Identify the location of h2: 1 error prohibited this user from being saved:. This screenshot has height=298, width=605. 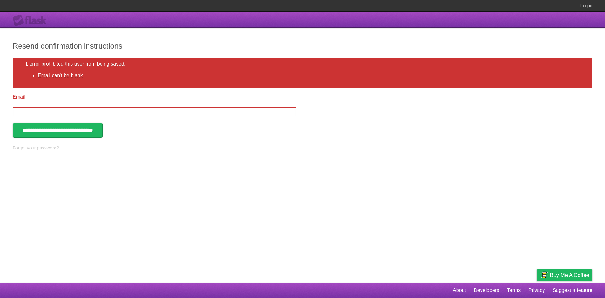
(302, 64).